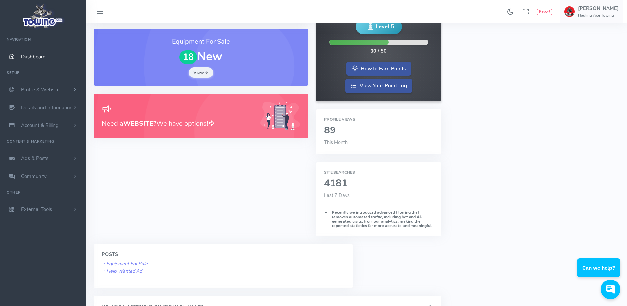 The image size is (627, 306). Describe the element at coordinates (385, 26) in the screenshot. I see `span: Level 5` at that location.